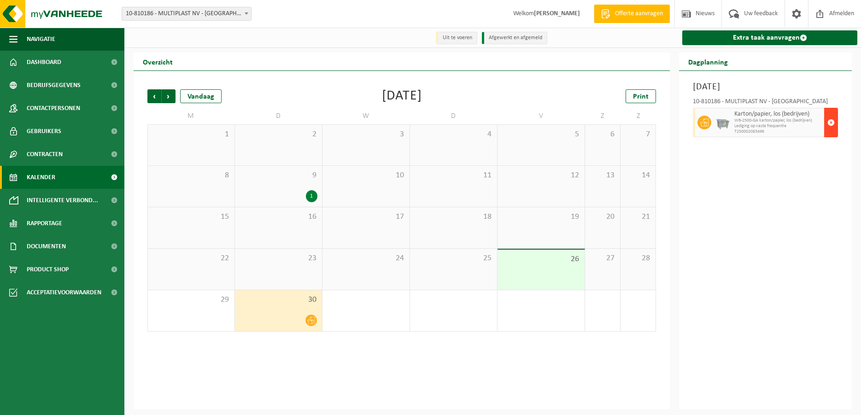 This screenshot has height=415, width=861. What do you see at coordinates (366, 116) in the screenshot?
I see `td: W` at bounding box center [366, 116].